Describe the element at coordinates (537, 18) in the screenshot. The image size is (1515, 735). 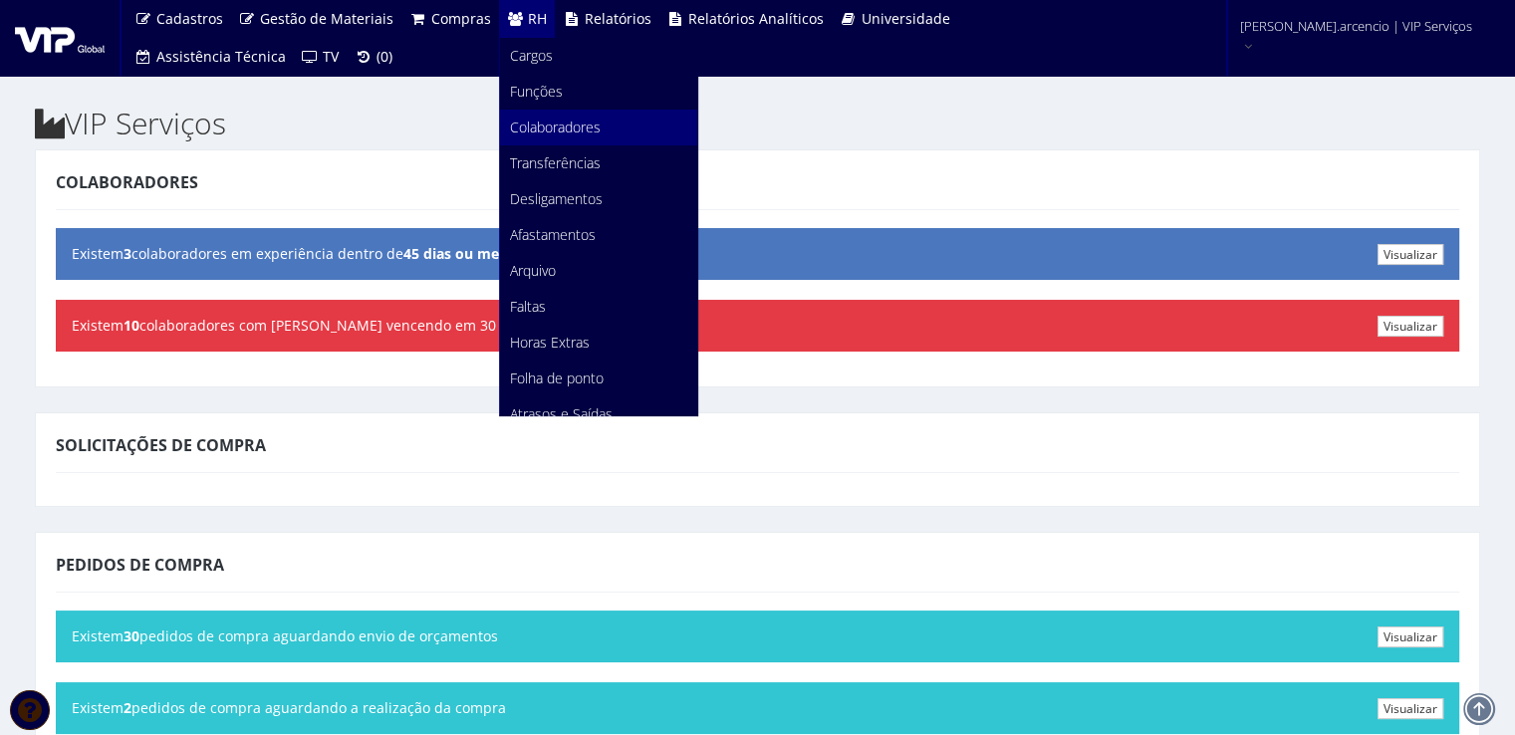
I see `span: RH` at that location.